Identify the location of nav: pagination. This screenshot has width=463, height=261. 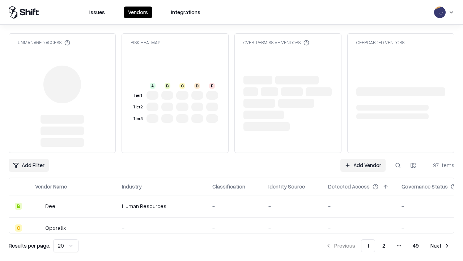
(388, 245).